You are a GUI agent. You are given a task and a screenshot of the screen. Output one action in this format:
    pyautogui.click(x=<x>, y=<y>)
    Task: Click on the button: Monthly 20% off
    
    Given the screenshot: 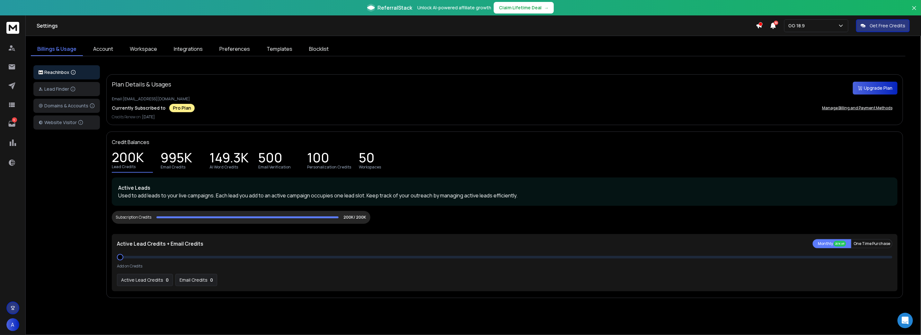 What is the action you would take?
    pyautogui.click(x=832, y=243)
    